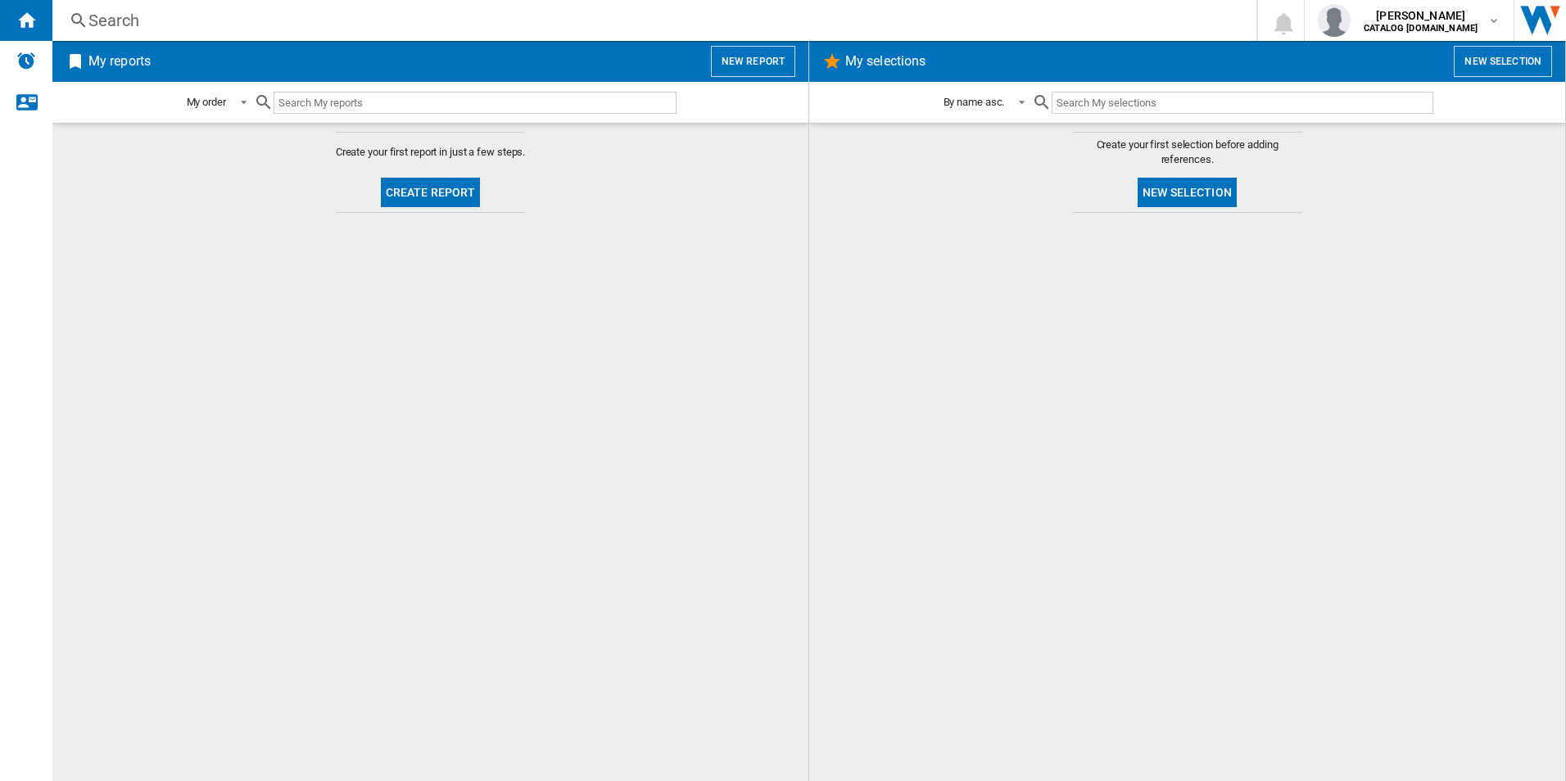  I want to click on span: Create your first selection before adding references., so click(1188, 152).